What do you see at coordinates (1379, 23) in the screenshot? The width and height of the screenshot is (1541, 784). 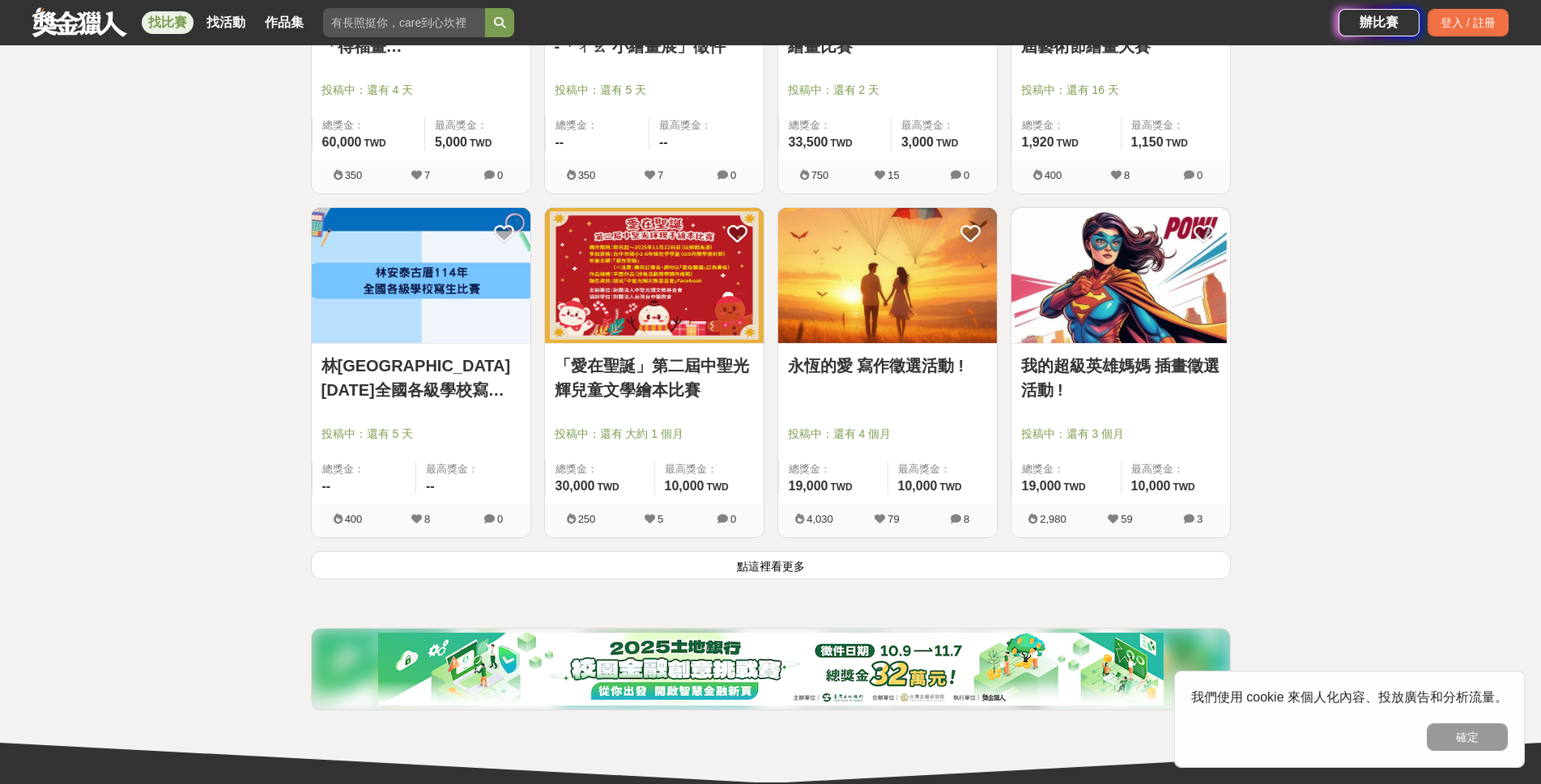 I see `a: 辦比賽` at bounding box center [1379, 23].